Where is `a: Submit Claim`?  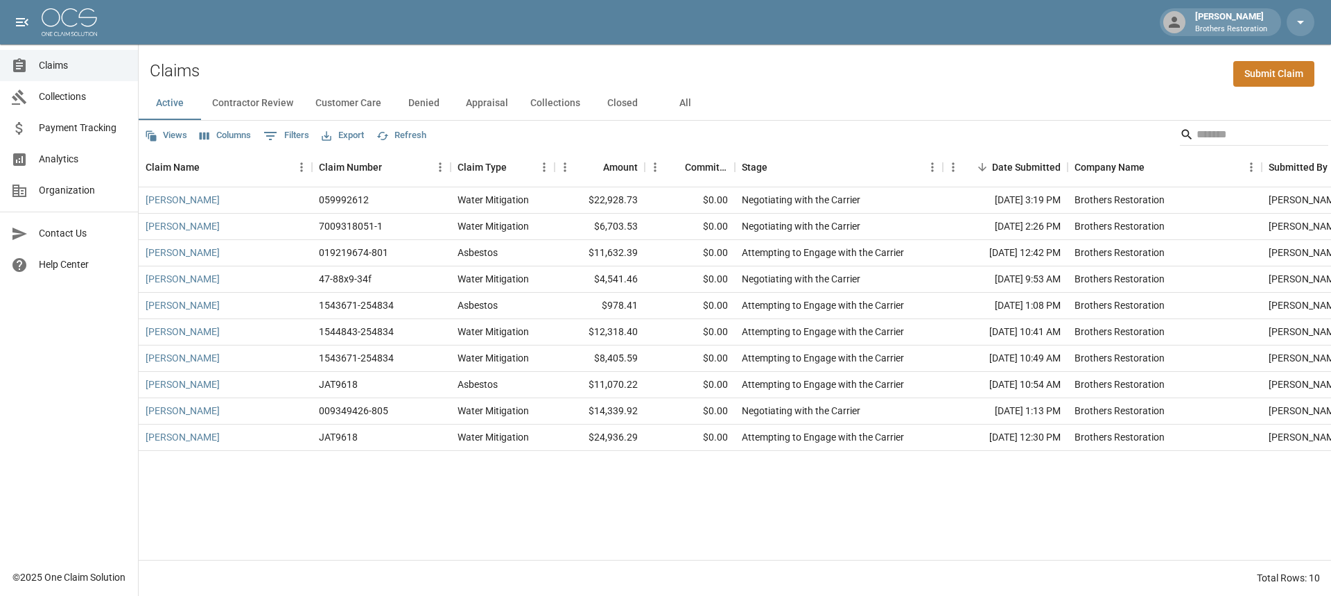
a: Submit Claim is located at coordinates (1274, 73).